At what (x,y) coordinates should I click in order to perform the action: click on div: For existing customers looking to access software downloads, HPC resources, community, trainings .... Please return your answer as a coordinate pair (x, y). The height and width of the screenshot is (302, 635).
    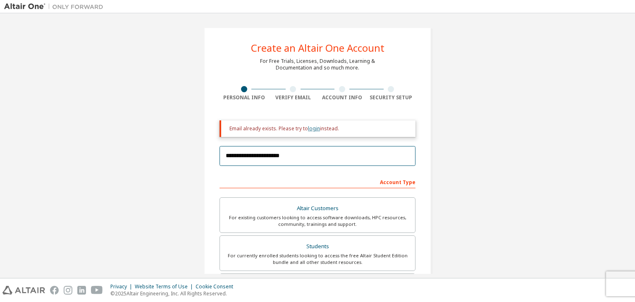
    Looking at the image, I should click on (318, 221).